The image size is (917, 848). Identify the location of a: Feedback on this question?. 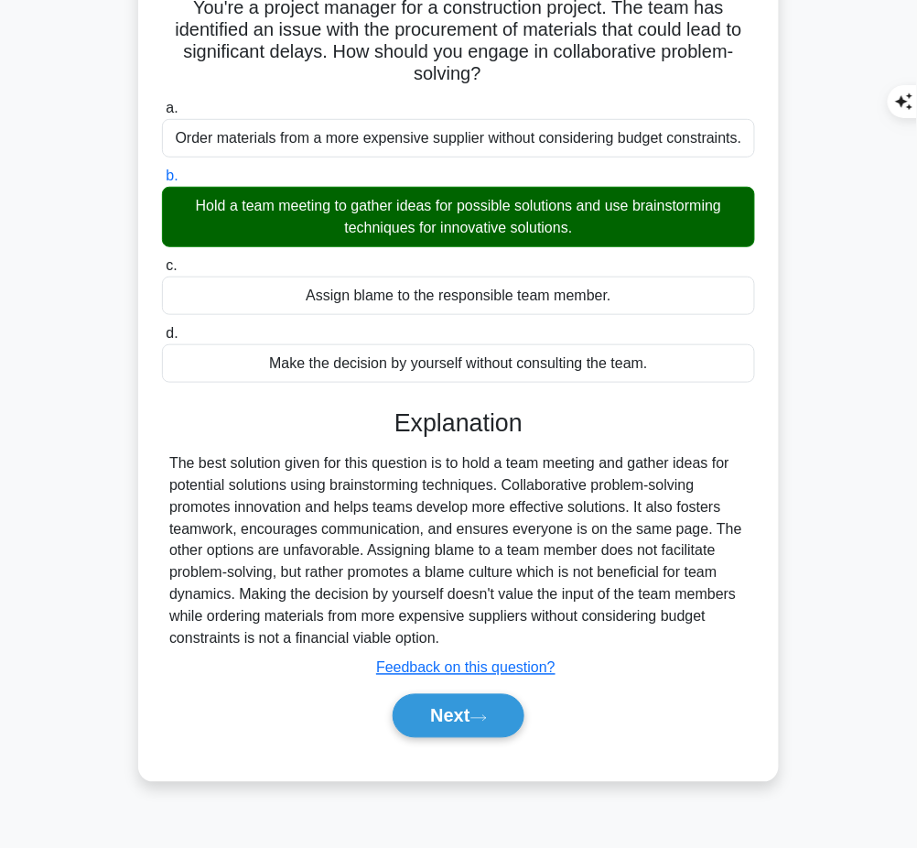
(466, 667).